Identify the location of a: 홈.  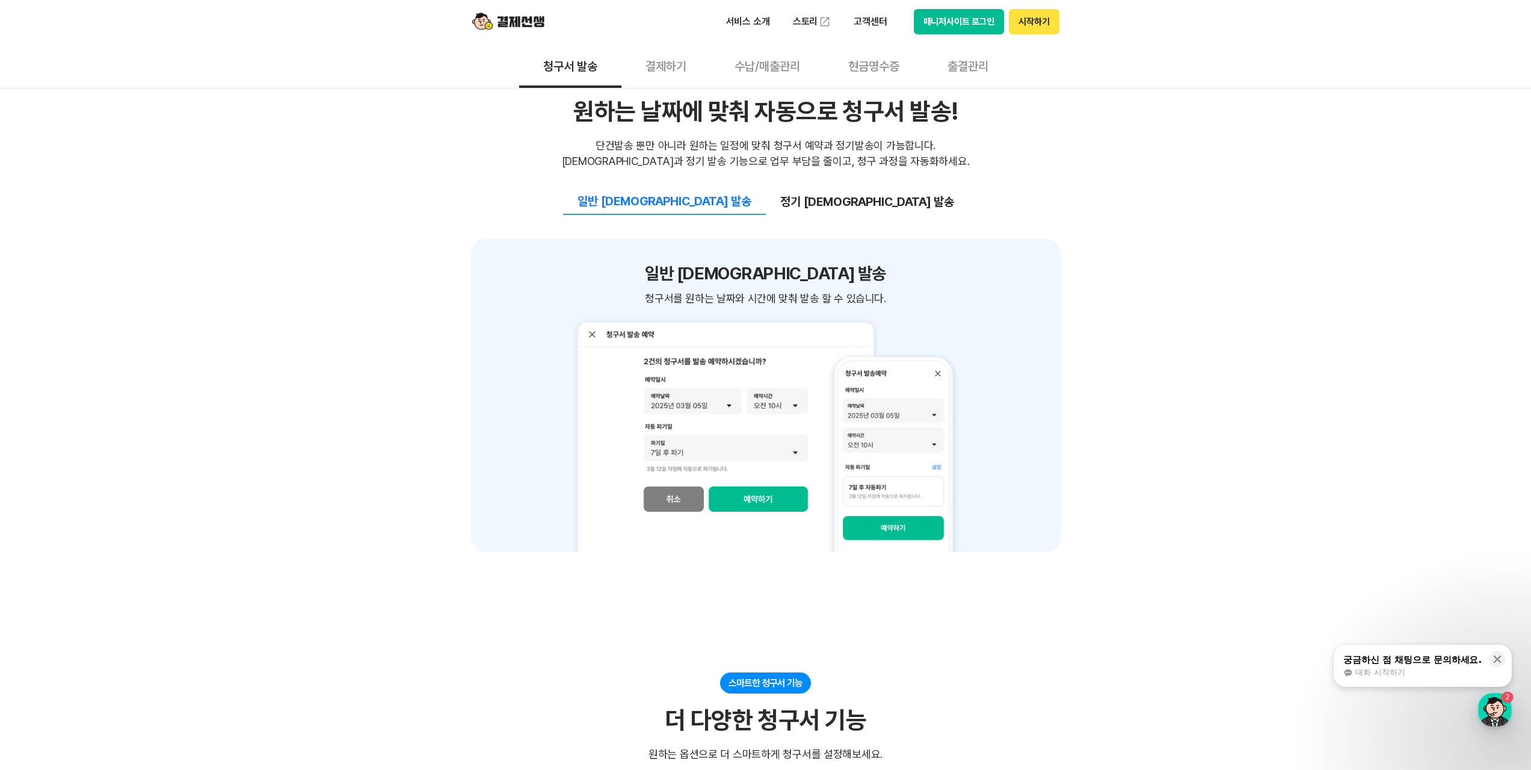
(42, 396).